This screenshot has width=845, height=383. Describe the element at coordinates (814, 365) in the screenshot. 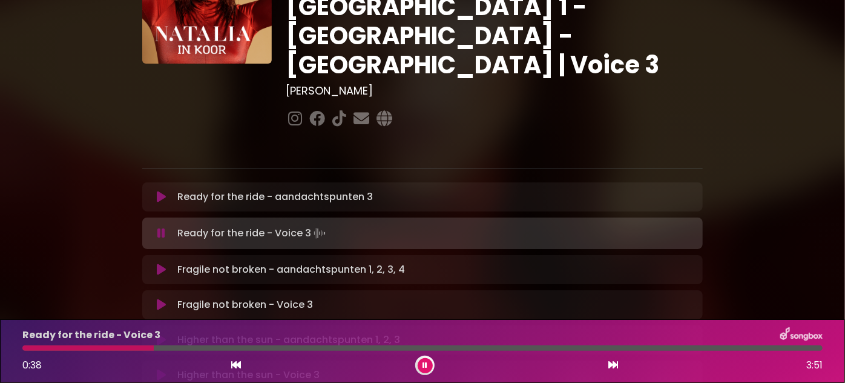

I see `span: 3:51` at that location.